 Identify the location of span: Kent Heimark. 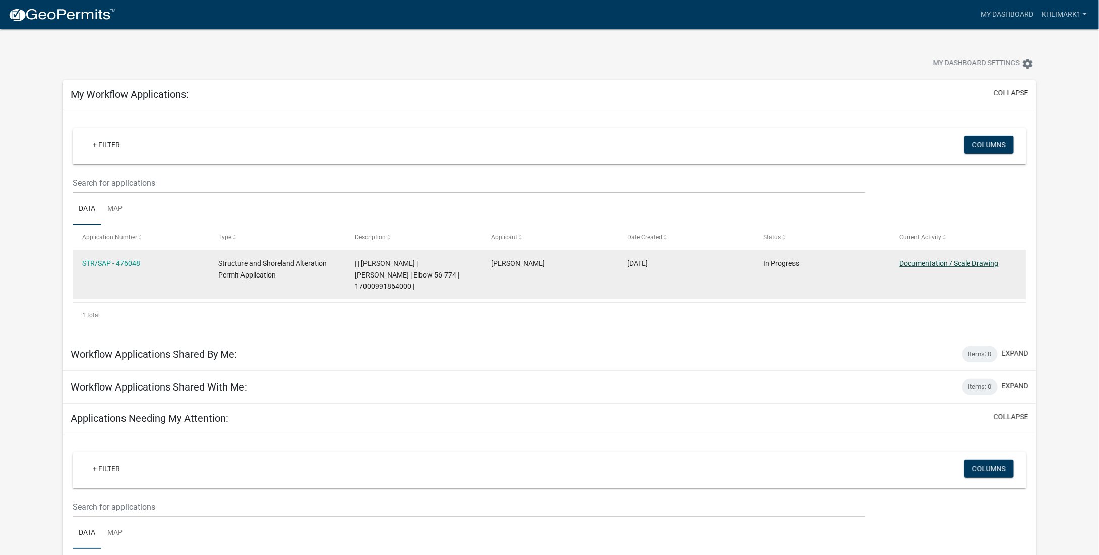
(518, 263).